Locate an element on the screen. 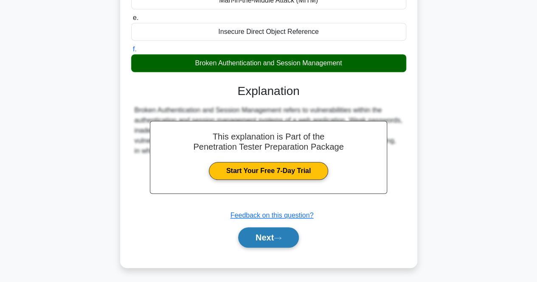 This screenshot has height=282, width=537. h3: Explanation is located at coordinates (269, 91).